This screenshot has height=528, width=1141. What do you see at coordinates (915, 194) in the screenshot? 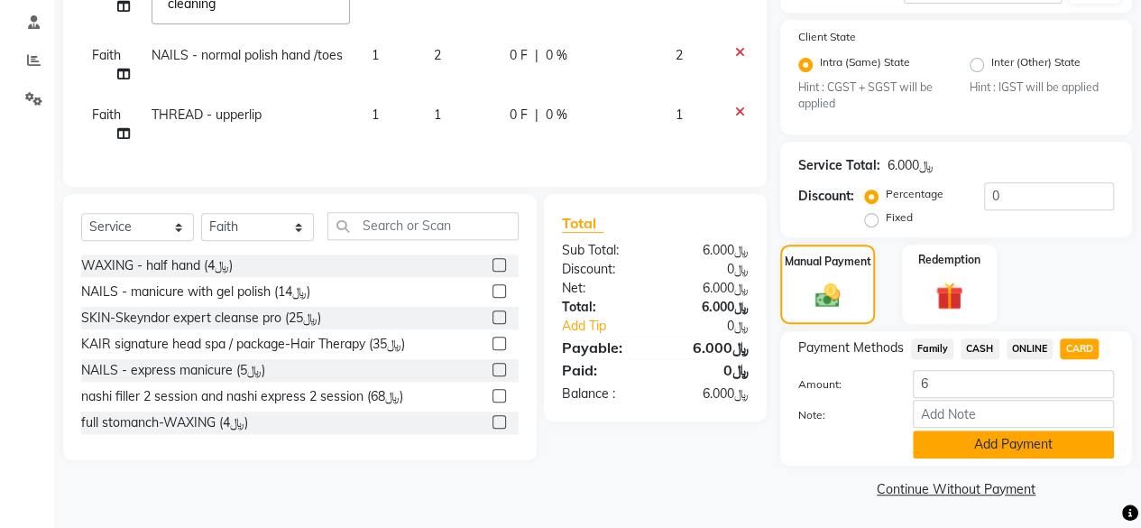
I see `label: Percentage` at bounding box center [915, 194].